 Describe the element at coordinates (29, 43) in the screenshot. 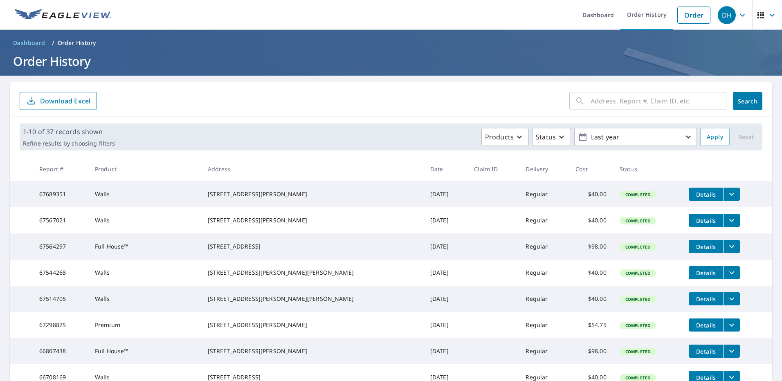

I see `a: Dashboard` at that location.